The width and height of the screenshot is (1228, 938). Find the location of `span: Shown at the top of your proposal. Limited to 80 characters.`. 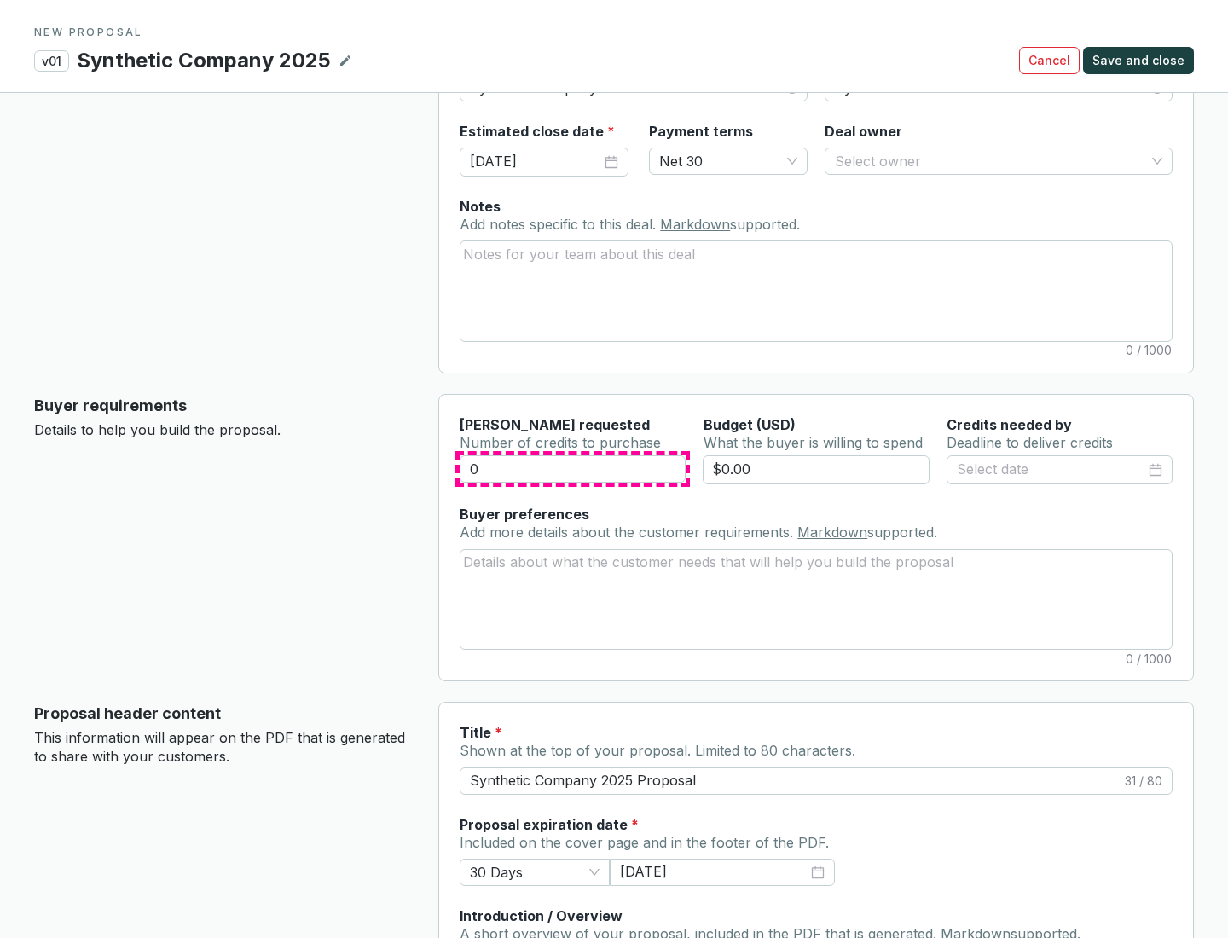

span: Shown at the top of your proposal. Limited to 80 characters. is located at coordinates (658, 751).